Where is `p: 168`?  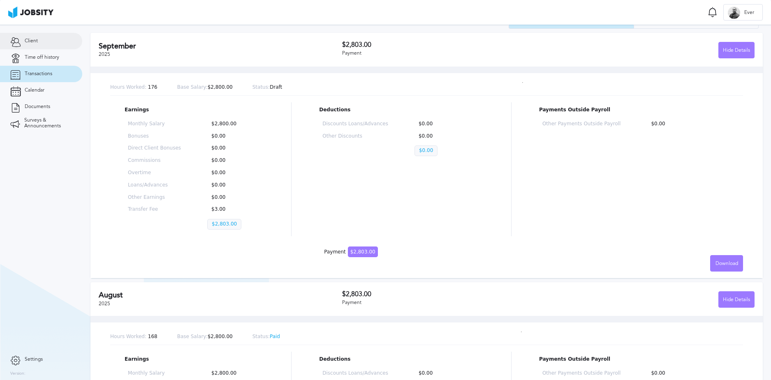
p: 168 is located at coordinates (134, 337).